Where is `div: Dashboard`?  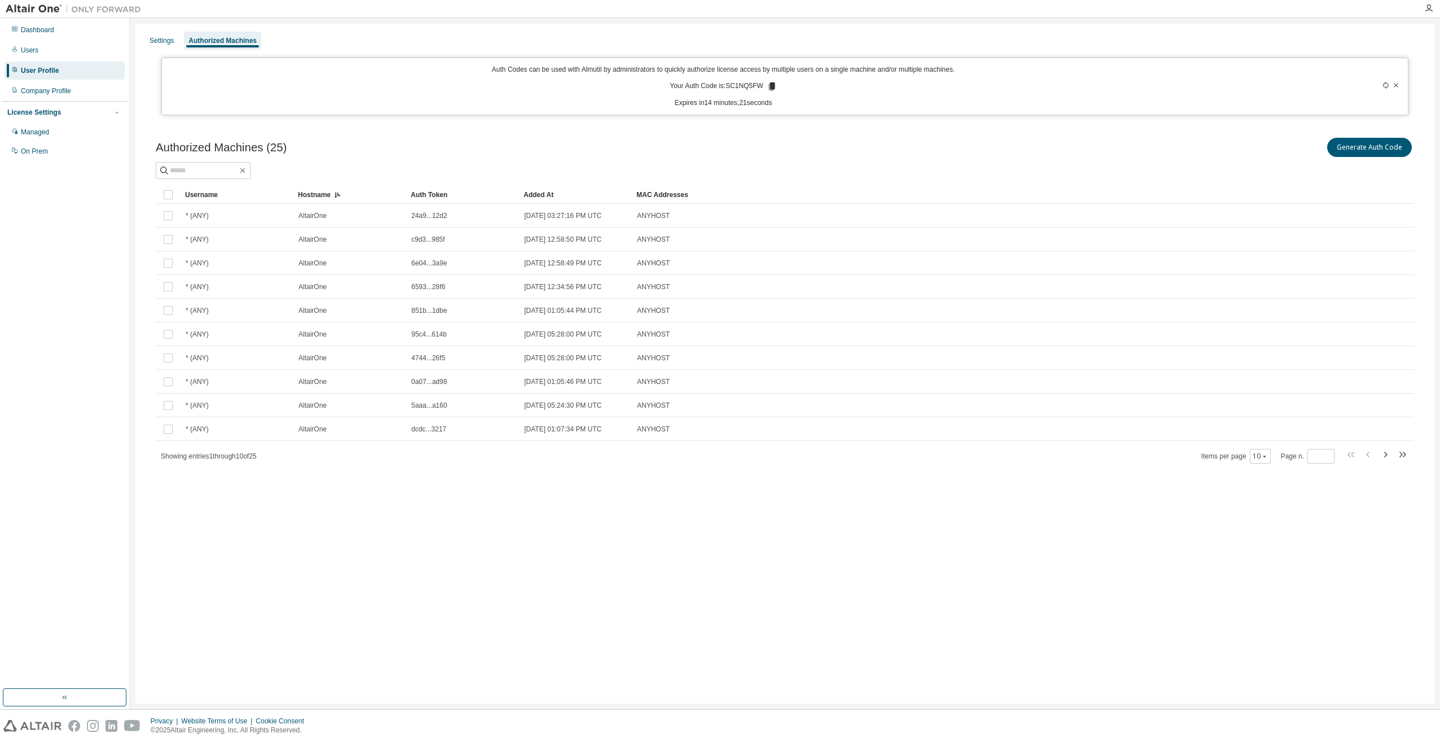 div: Dashboard is located at coordinates (37, 30).